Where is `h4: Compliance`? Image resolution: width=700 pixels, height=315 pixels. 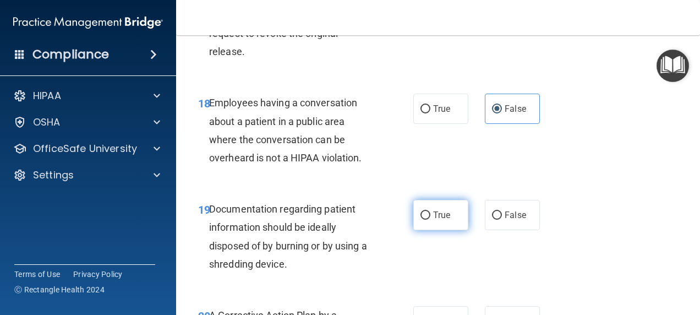 h4: Compliance is located at coordinates (70, 54).